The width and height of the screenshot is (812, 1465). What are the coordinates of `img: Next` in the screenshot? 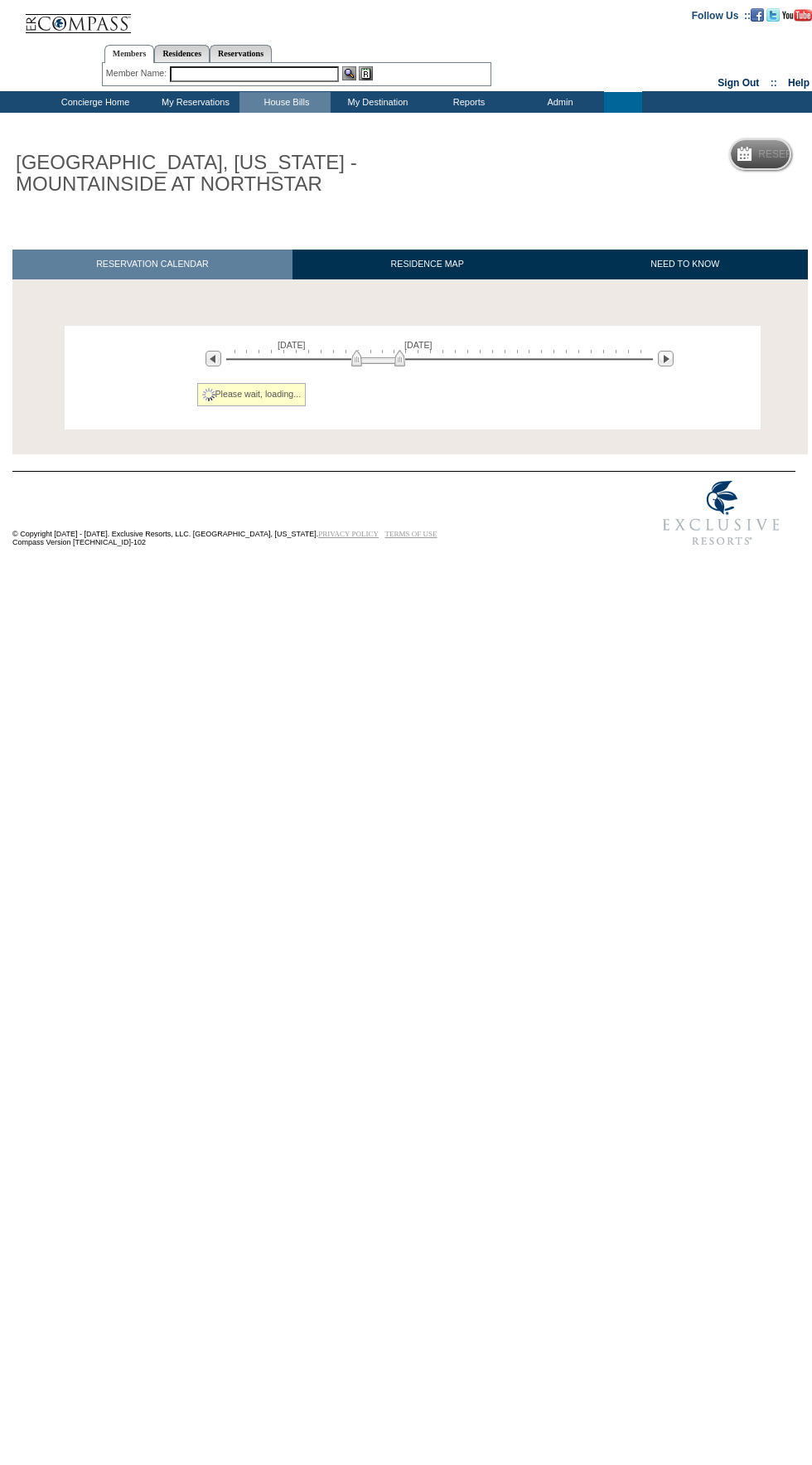 It's located at (666, 358).